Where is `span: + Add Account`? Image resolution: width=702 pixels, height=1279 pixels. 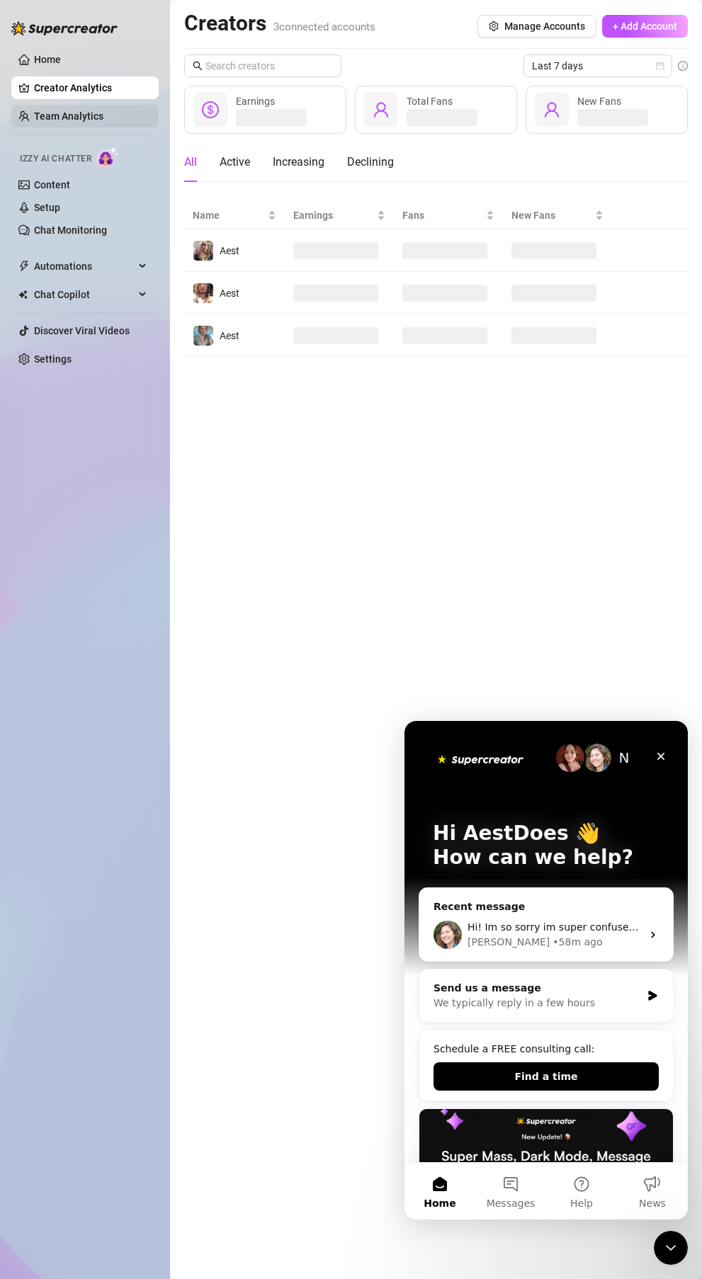
span: + Add Account is located at coordinates (645, 26).